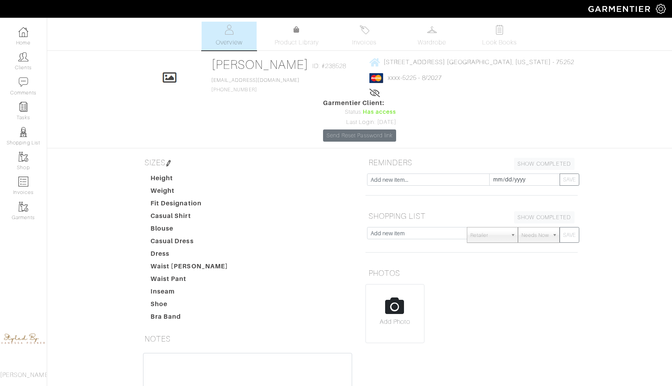 This screenshot has height=386, width=672. Describe the element at coordinates (23, 32) in the screenshot. I see `img: dashboard-icon-dbcd8f5a0b271acd01030246c82b418ddd0df26cd7fceb0bd07c9910d44c42f6.png` at that location.